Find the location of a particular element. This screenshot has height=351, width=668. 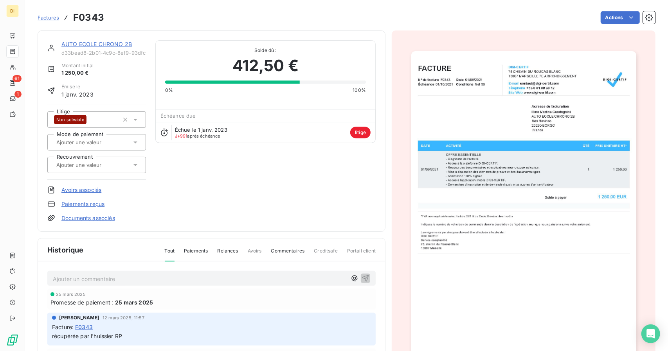

span: Portail client is located at coordinates (361, 254).